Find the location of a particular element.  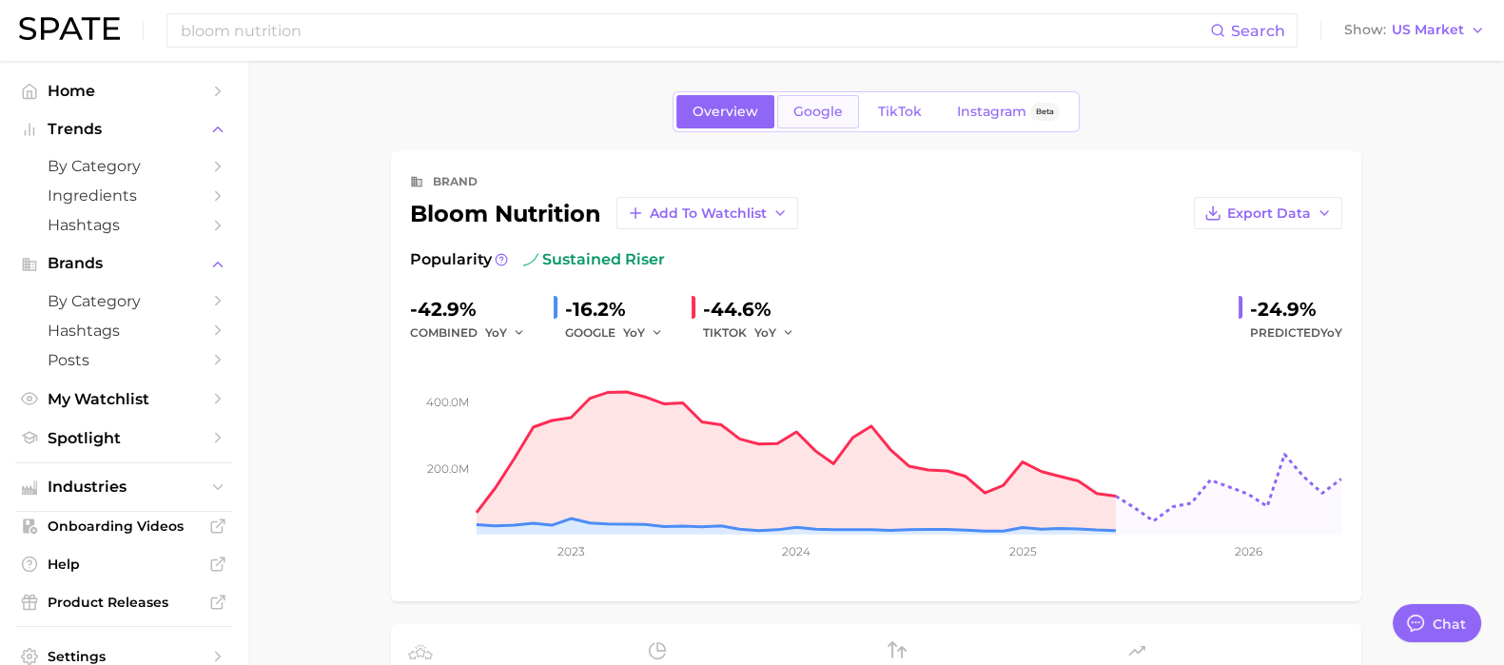

span: Posts is located at coordinates (124, 360).